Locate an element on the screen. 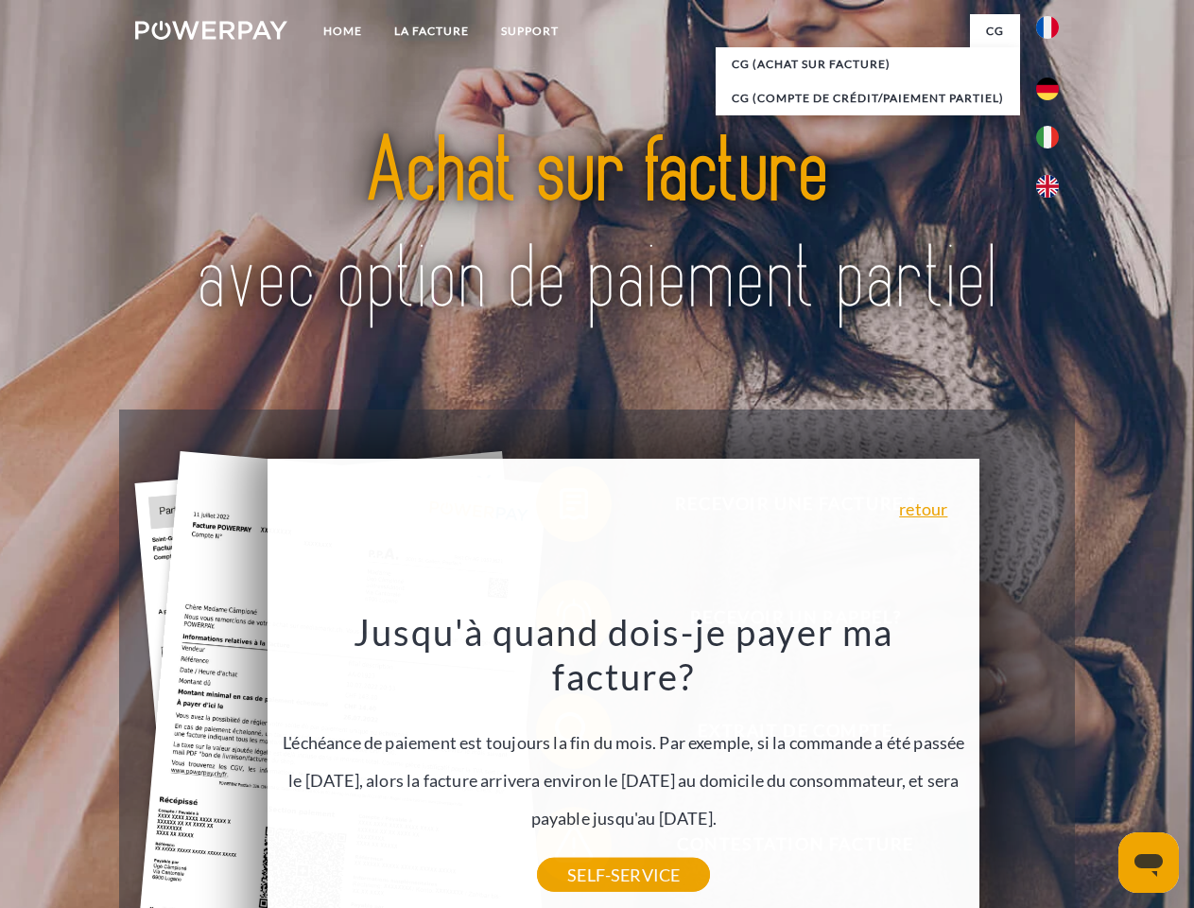 Image resolution: width=1194 pixels, height=908 pixels. a: retour is located at coordinates (923, 509).